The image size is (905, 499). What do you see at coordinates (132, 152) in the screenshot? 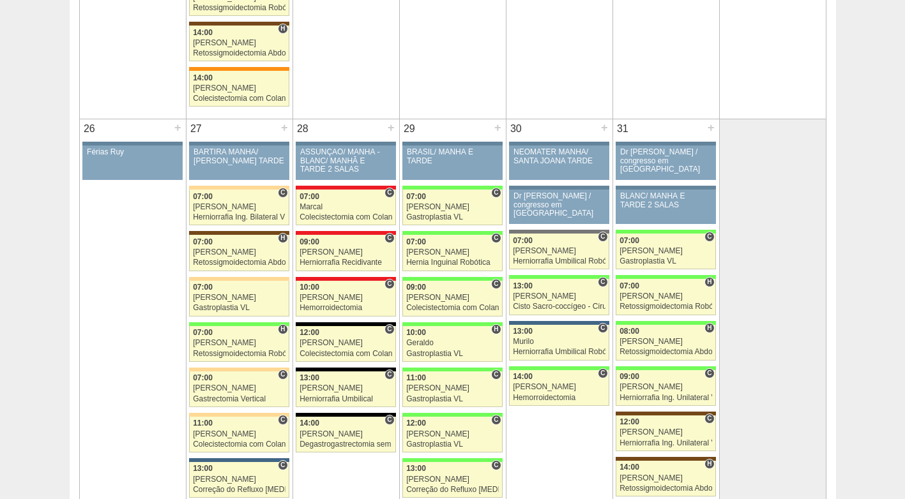
I see `div: Férias Ruy` at bounding box center [132, 152].